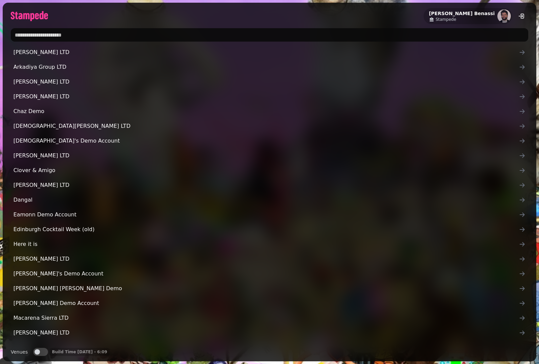 The image size is (539, 364). Describe the element at coordinates (269, 170) in the screenshot. I see `a: Clover & Amigo` at that location.